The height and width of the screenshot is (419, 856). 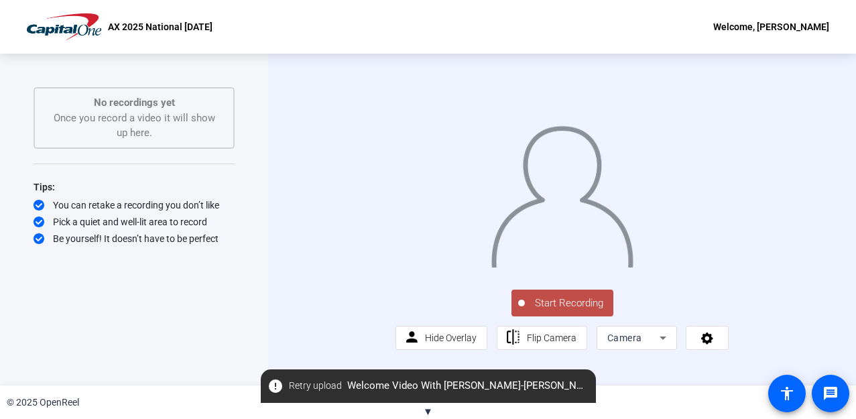 I want to click on div: Be yourself! It doesn’t have to be perfect, so click(x=134, y=239).